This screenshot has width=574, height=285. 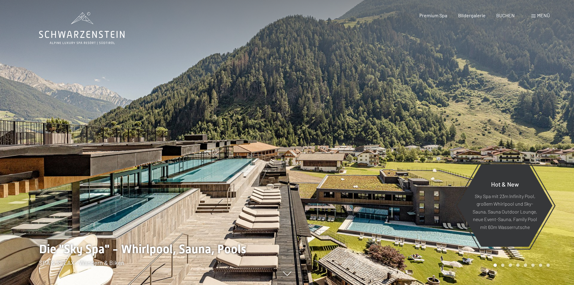 I want to click on a: Hot & New Sky Spa mit 23m Infinity Pool, großem Whirlpool und Sky-Sauna, Sauna Outdoor Lounge, ne..., so click(x=505, y=205).